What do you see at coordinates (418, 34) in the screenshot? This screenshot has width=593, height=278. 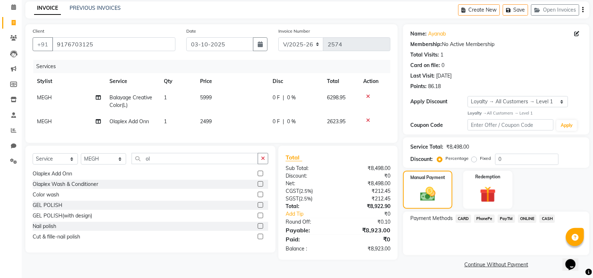 I see `div: Name:` at bounding box center [418, 34].